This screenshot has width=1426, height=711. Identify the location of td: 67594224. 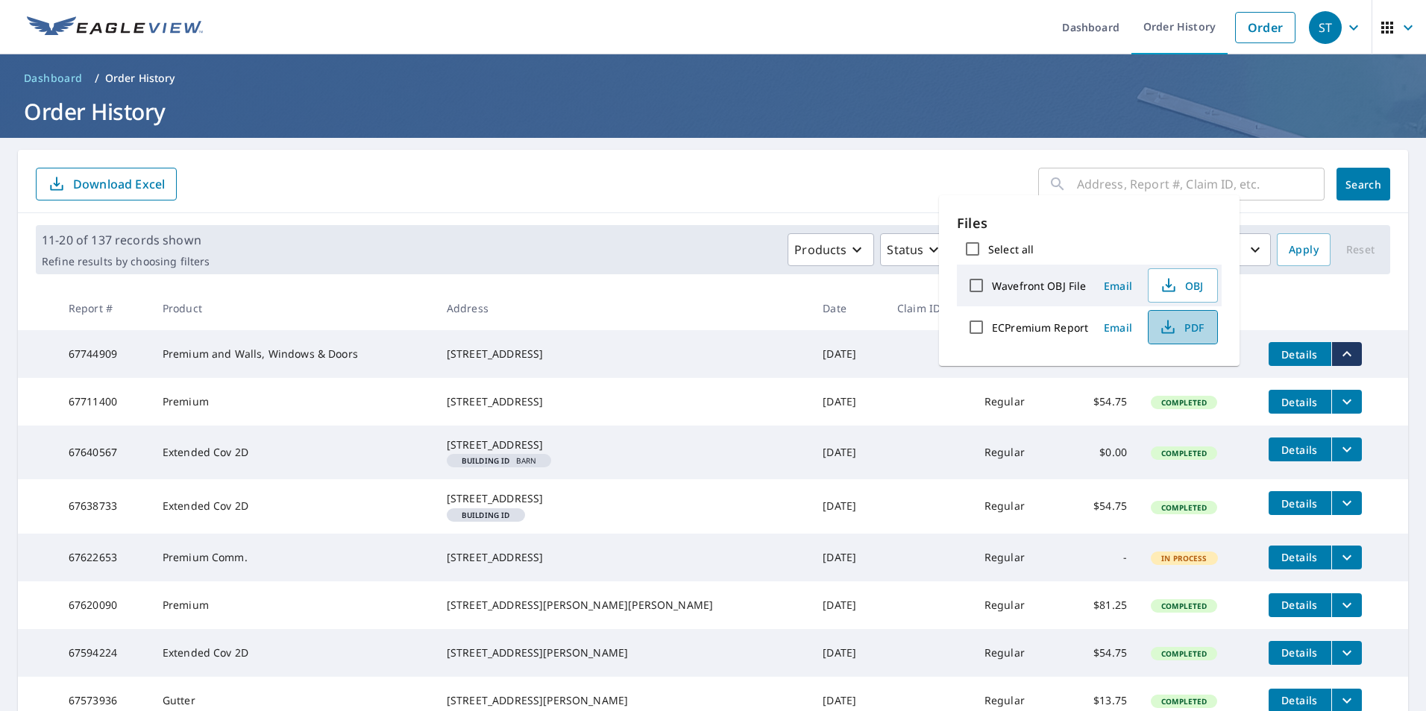
(104, 653).